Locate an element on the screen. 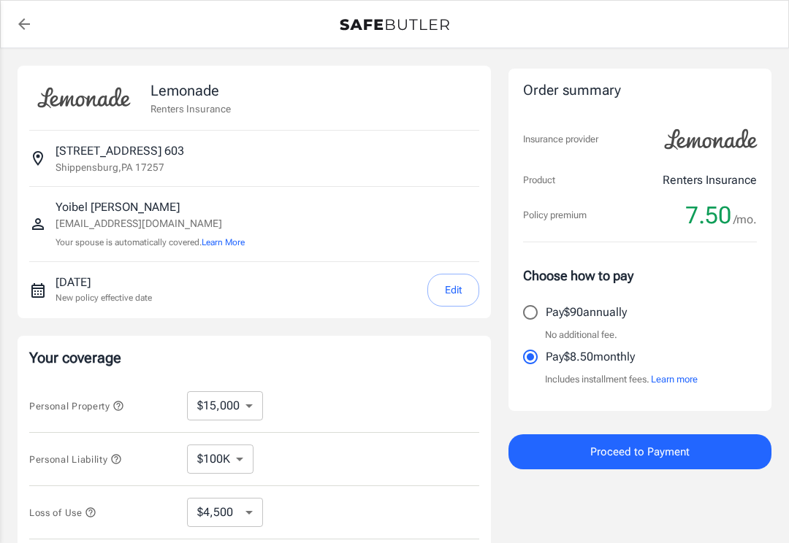 This screenshot has width=789, height=543. p: Your spouse is automatically covered. is located at coordinates (150, 242).